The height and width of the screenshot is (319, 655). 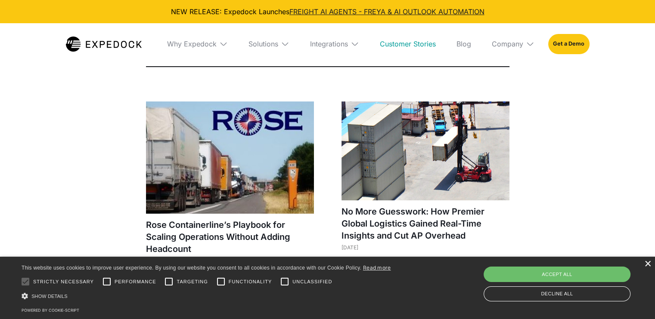 What do you see at coordinates (63, 282) in the screenshot?
I see `span: Strictly necessary` at bounding box center [63, 282].